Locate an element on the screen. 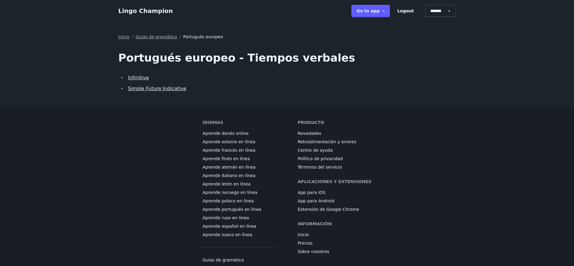 The width and height of the screenshot is (574, 266). a: Sobre nosotros is located at coordinates (313, 251).